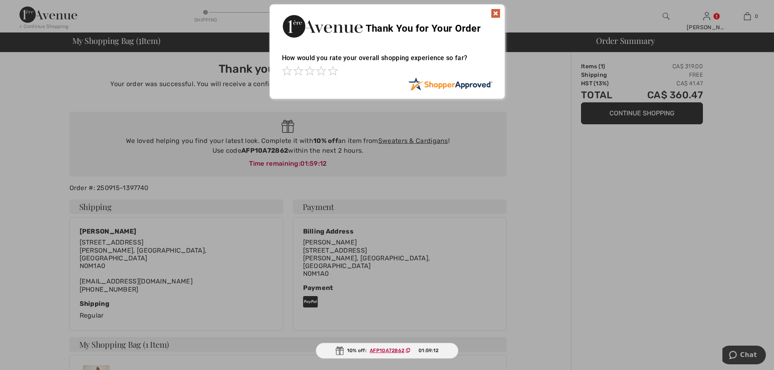  I want to click on span: Chat, so click(26, 9).